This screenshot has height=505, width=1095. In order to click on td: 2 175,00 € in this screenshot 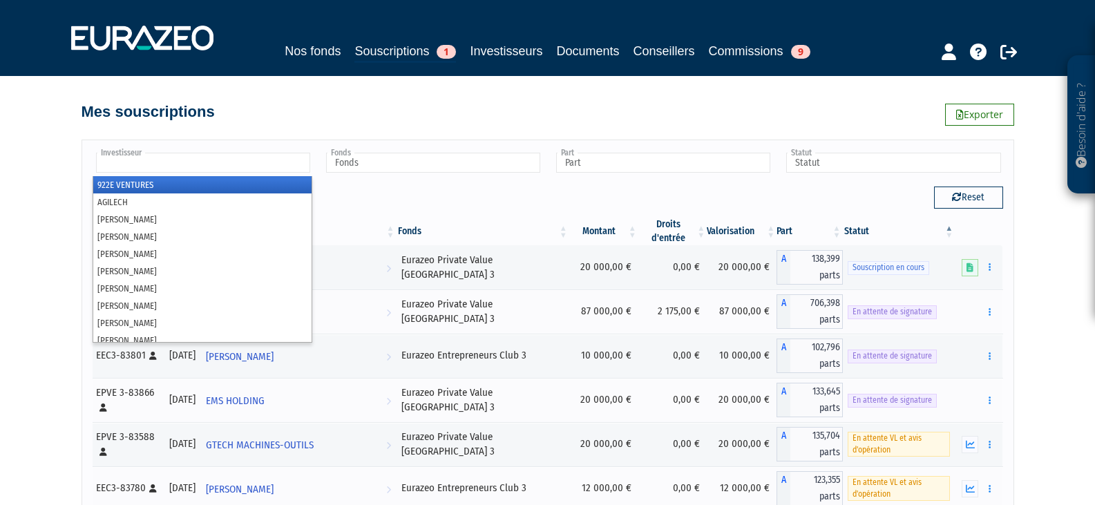, I will do `click(673, 312)`.